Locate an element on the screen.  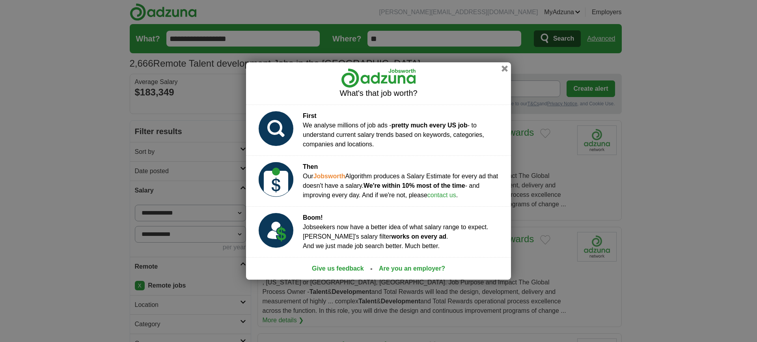
strong: First is located at coordinates (310, 116).